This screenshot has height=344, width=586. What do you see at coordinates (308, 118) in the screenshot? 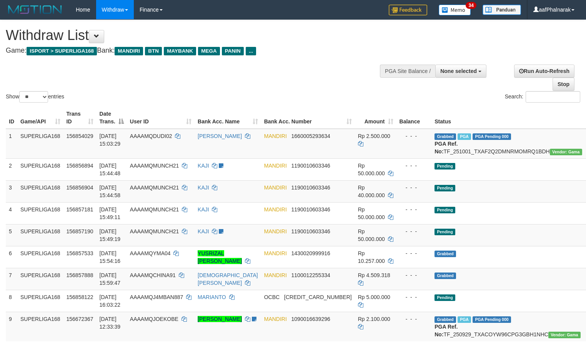
I see `th: Bank Acc. Number: activate to sort column ascending` at bounding box center [308, 118].